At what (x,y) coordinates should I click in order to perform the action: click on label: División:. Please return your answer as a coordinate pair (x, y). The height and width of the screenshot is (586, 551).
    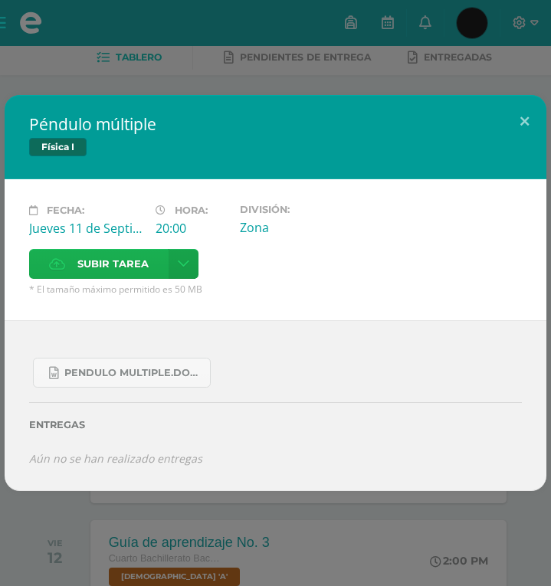
    Looking at the image, I should click on (296, 209).